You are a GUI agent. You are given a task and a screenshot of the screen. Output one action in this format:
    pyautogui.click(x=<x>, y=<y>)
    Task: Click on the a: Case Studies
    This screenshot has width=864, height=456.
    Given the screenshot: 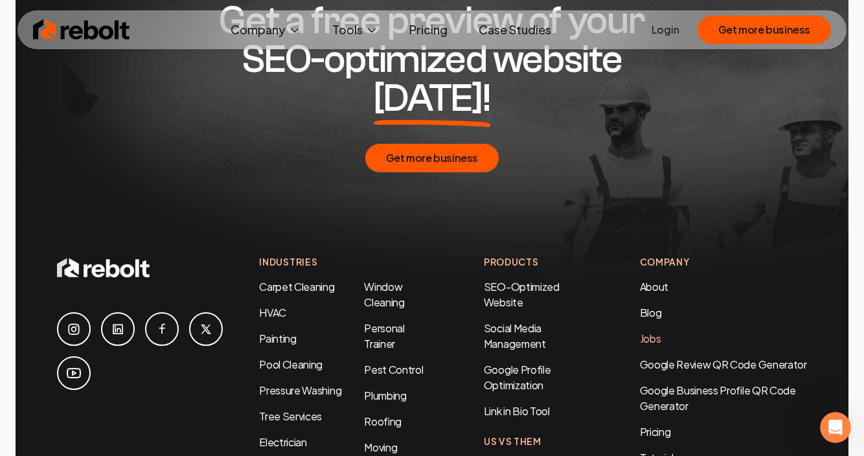 What is the action you would take?
    pyautogui.click(x=515, y=30)
    